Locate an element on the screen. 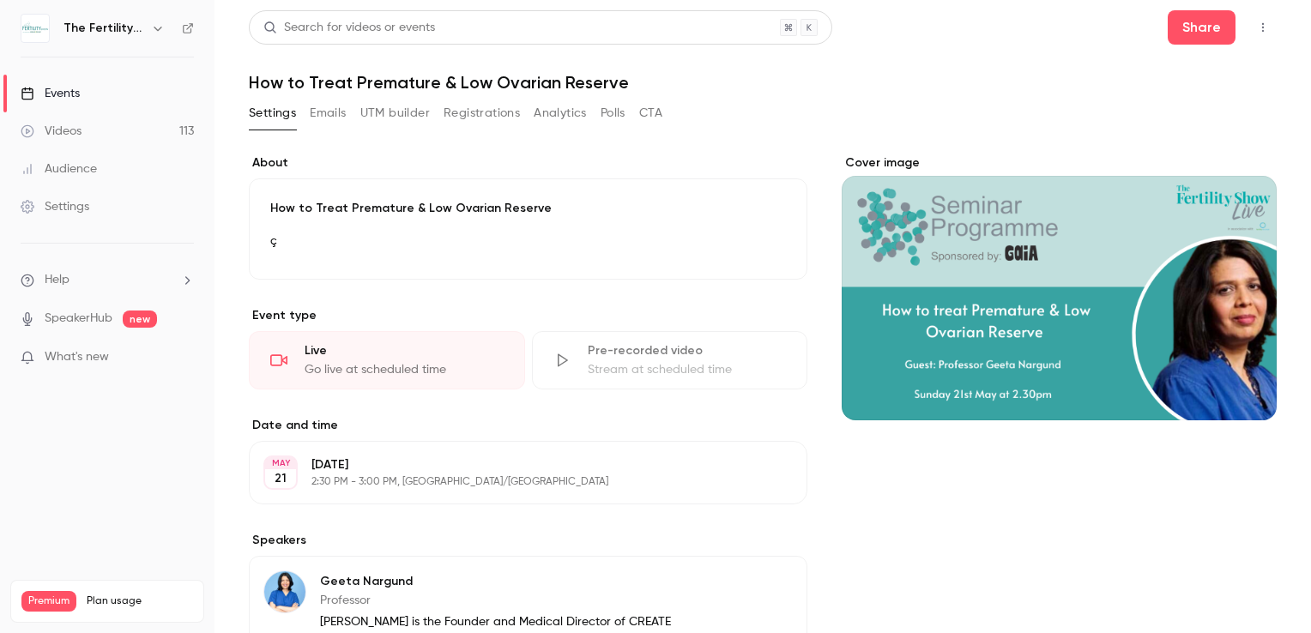 The image size is (1311, 633). span: Help is located at coordinates (57, 280).